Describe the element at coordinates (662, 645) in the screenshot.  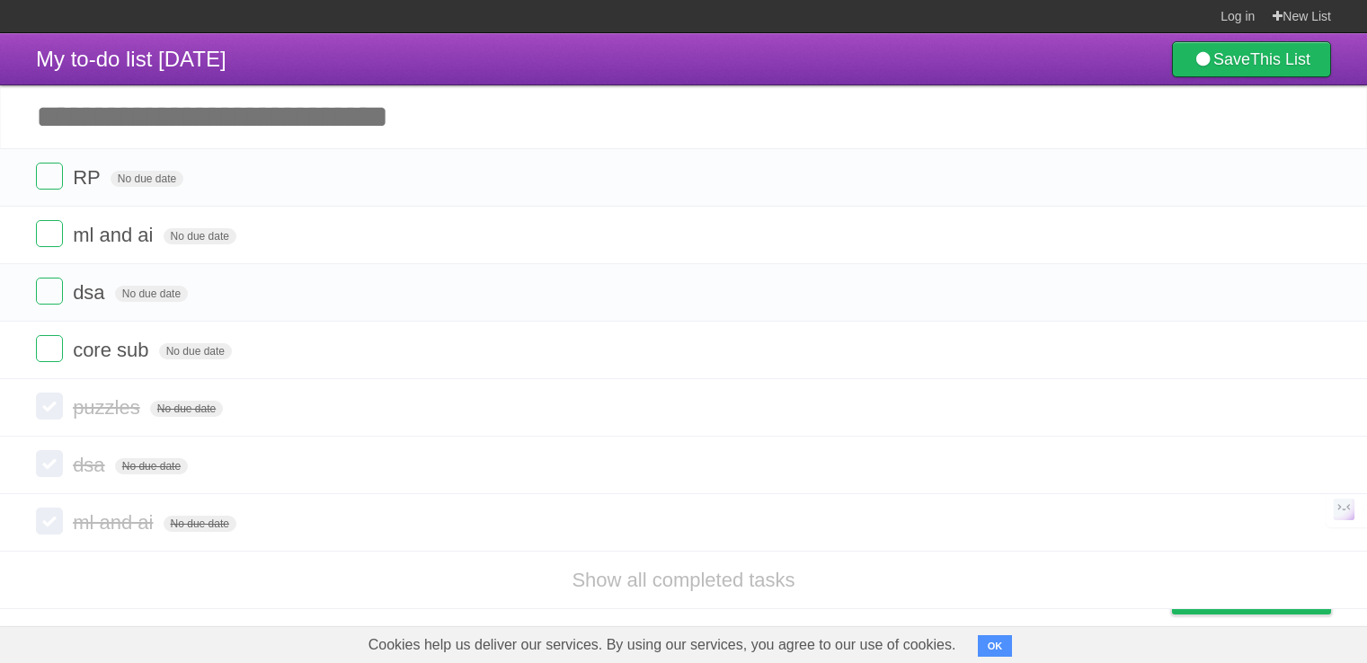
I see `span: Cookies help us deliver our services. By using our services, you agree to our use of cookies.` at that location.